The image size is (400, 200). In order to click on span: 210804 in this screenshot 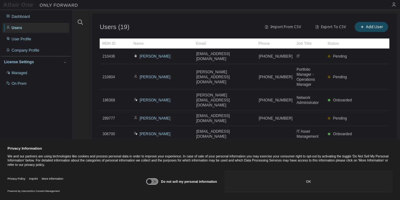, I will do `click(109, 77)`.